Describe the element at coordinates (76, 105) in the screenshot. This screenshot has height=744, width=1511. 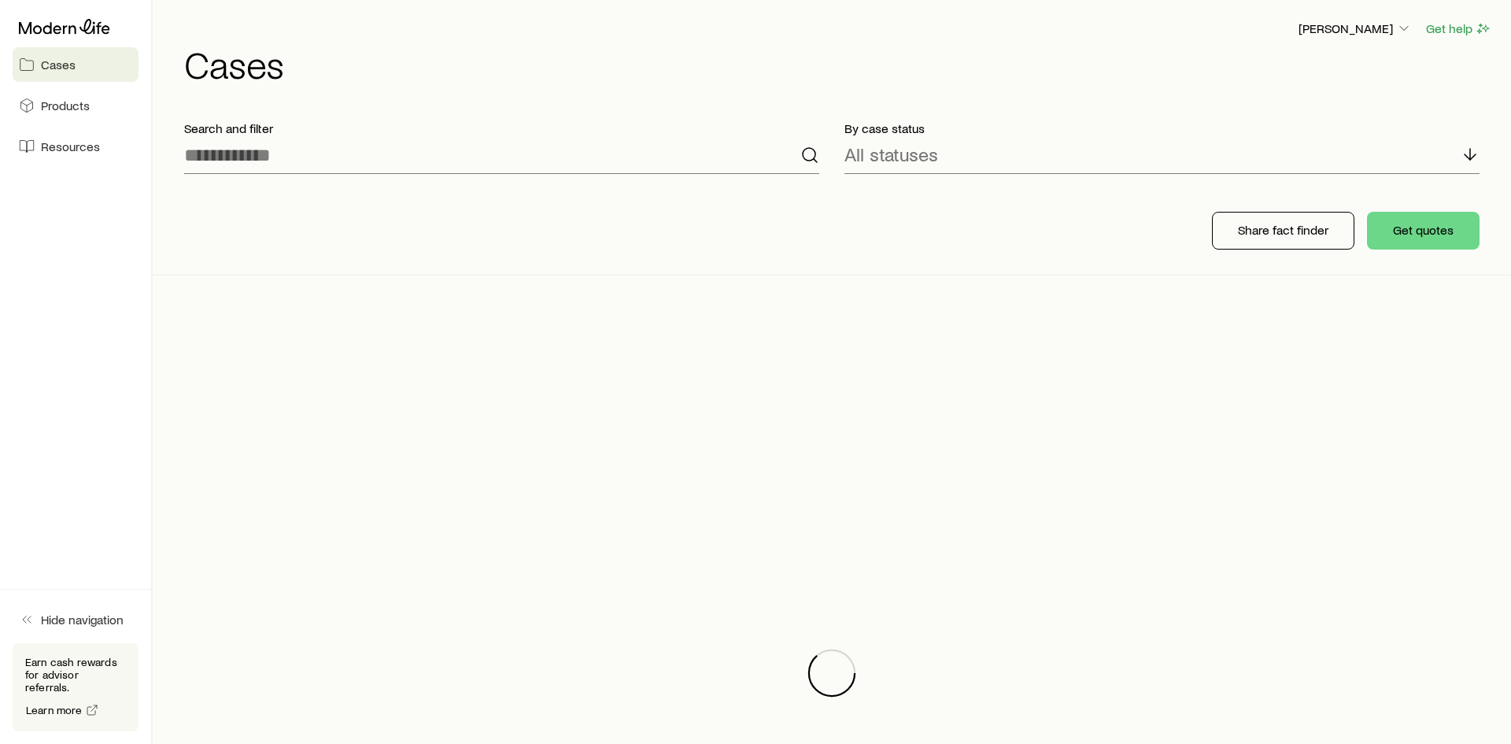
I see `a: Products` at that location.